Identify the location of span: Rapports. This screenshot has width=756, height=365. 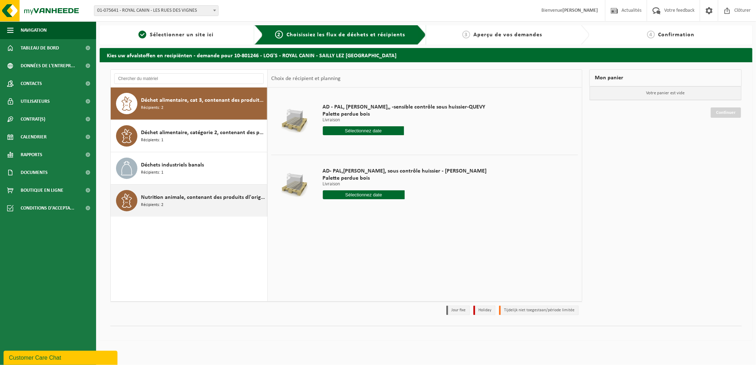
(31, 155).